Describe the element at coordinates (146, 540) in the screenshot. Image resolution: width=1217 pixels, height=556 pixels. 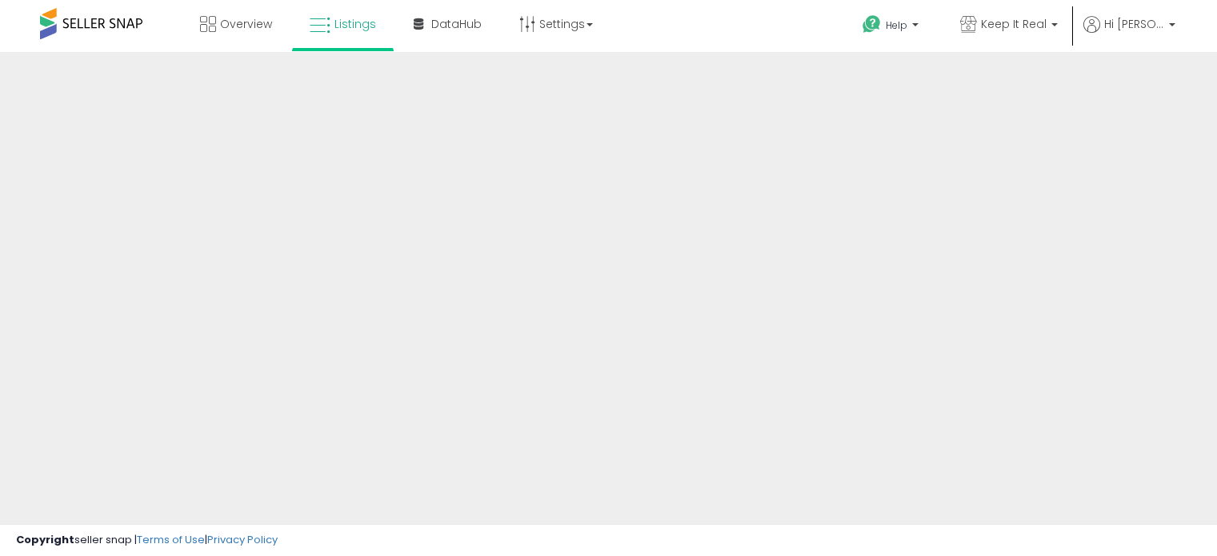
I see `div: seller snap | |` at that location.